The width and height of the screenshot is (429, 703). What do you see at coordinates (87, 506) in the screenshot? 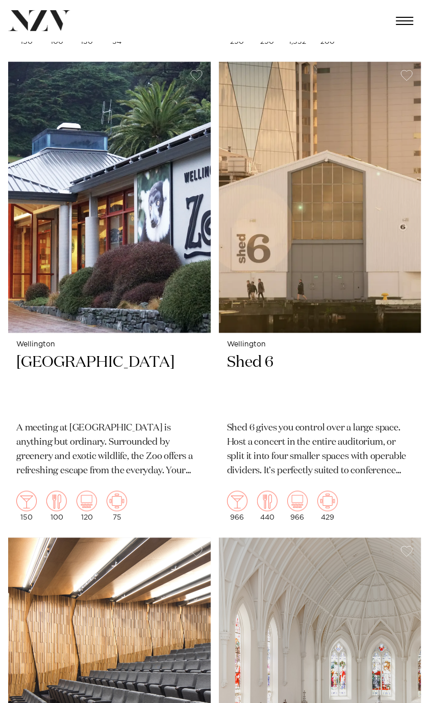
I see `div: 120` at bounding box center [87, 506].